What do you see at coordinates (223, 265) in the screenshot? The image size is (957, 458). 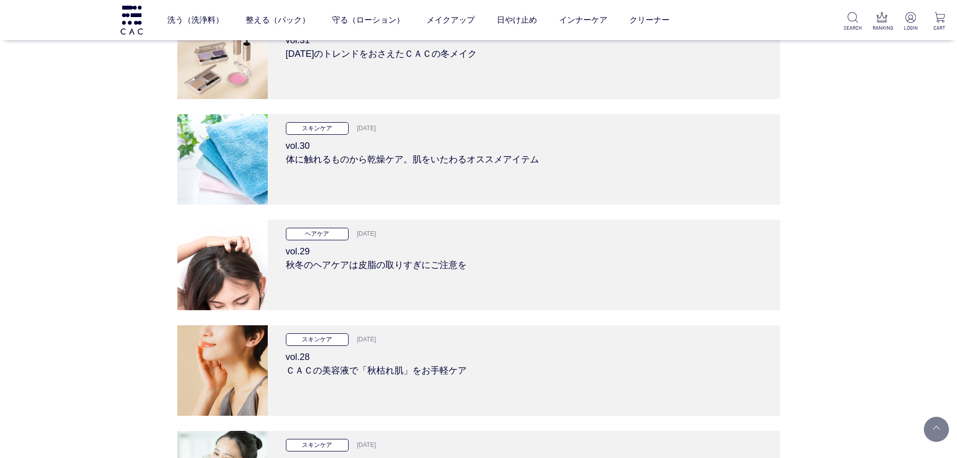 I see `img: 秋冬のヘアケアは皮脂の取過ぎにご注意を` at bounding box center [223, 265].